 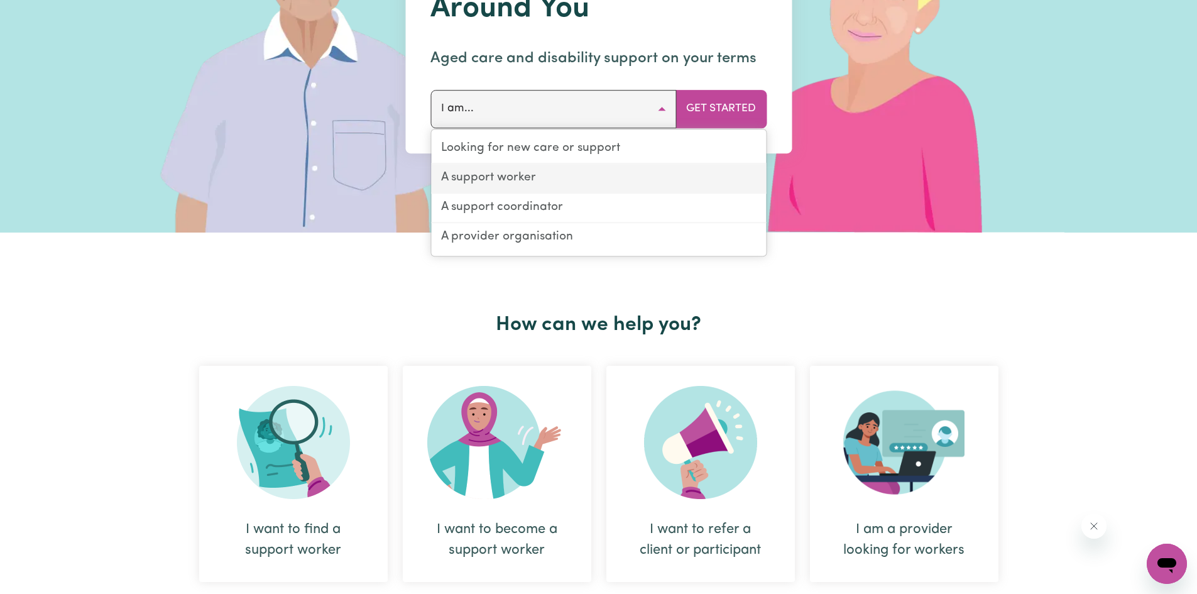 What do you see at coordinates (598, 237) in the screenshot?
I see `a: A provider organisation` at bounding box center [598, 237].